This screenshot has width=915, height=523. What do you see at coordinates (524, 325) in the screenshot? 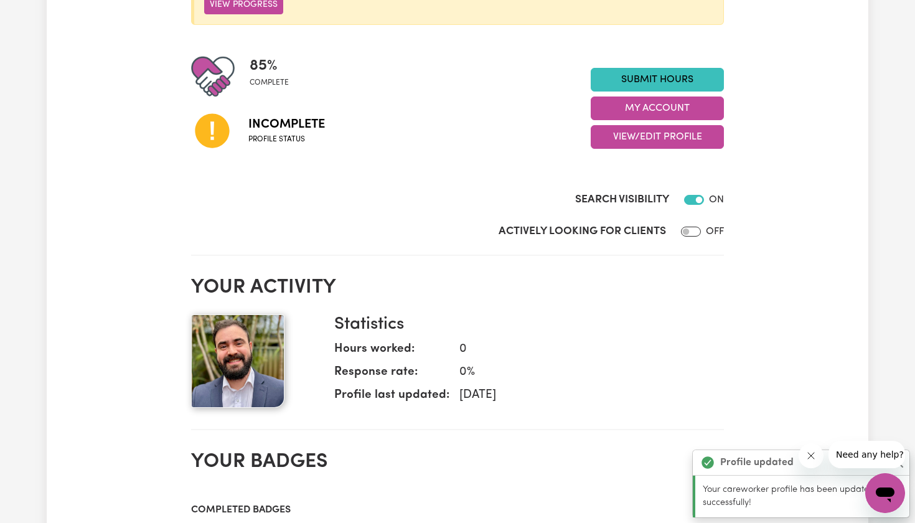
I see `h3: Statistics` at bounding box center [524, 325].